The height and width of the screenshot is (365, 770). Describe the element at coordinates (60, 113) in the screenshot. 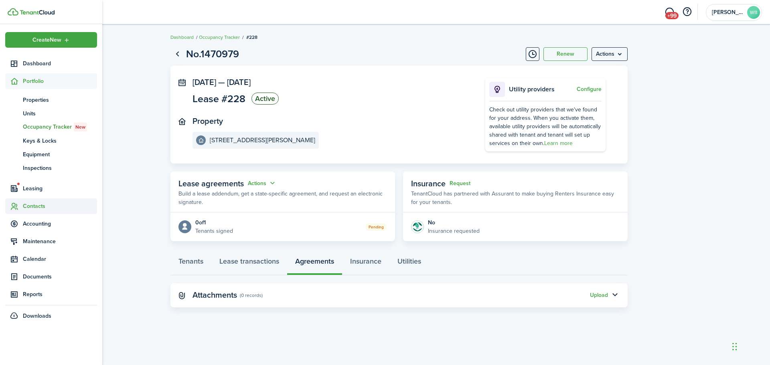

I see `span: Units` at that location.